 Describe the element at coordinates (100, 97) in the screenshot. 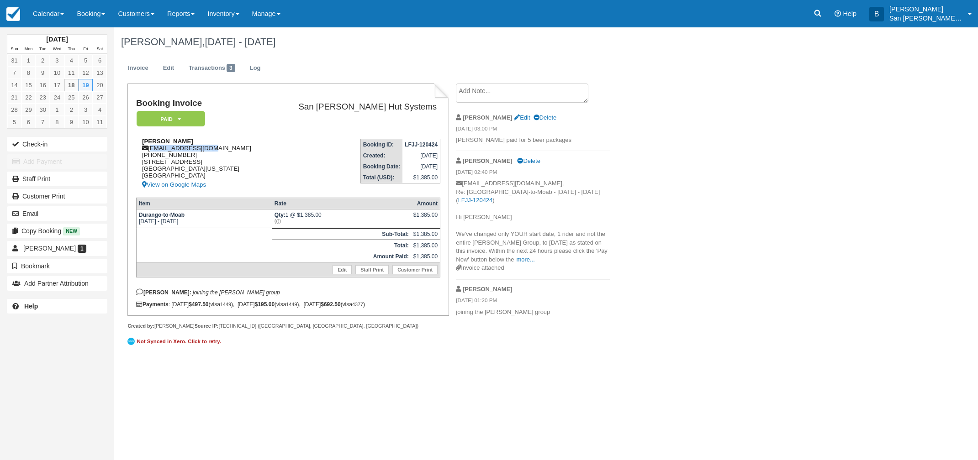

I see `a: 27` at that location.